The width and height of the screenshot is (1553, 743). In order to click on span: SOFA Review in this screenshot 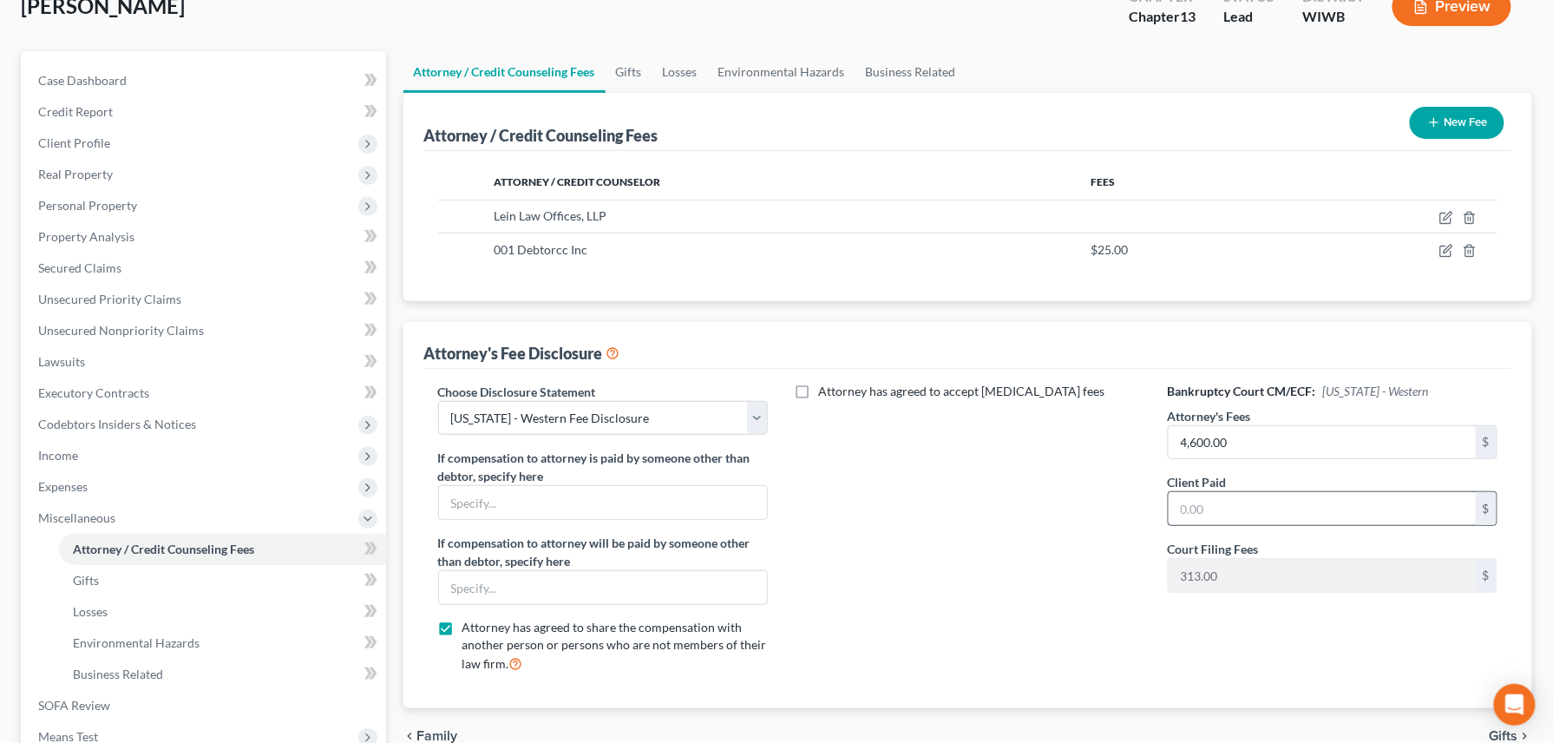, I will do `click(74, 704)`.